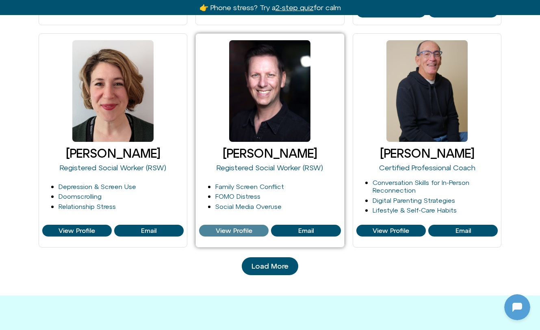  What do you see at coordinates (97, 187) in the screenshot?
I see `a: Depression & Screen Use` at bounding box center [97, 187].